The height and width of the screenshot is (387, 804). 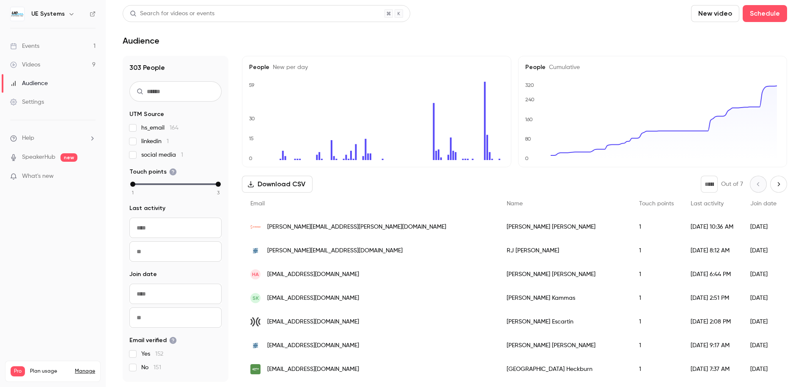 What do you see at coordinates (255, 274) in the screenshot?
I see `span: HA` at bounding box center [255, 274].